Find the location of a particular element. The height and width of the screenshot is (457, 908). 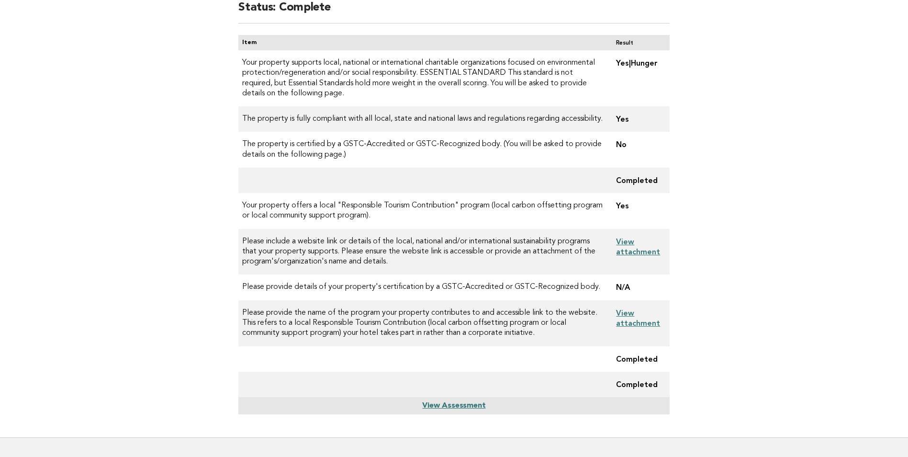

a: View Assessment is located at coordinates (454, 405).